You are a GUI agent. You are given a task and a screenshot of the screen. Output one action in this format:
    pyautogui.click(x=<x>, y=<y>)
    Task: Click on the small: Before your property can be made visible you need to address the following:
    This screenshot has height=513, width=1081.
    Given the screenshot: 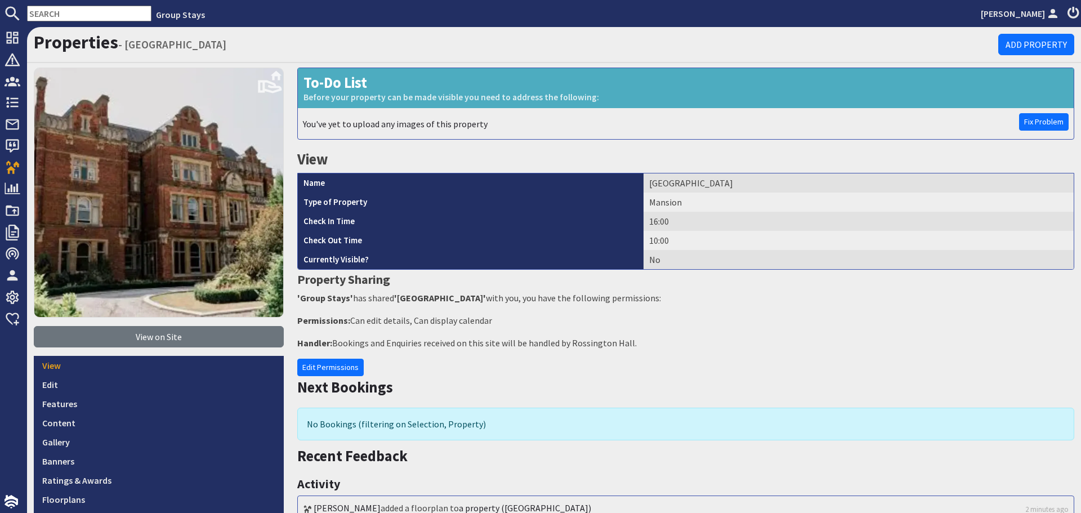 What is the action you would take?
    pyautogui.click(x=686, y=97)
    